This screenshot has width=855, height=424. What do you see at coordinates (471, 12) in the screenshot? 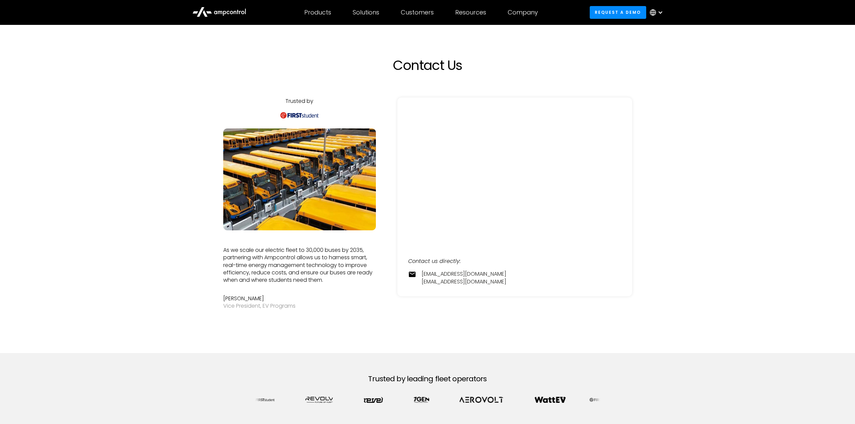
I see `div: Resources` at bounding box center [471, 12].